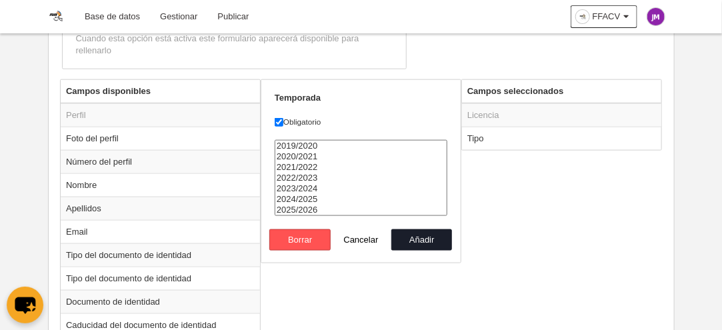 Image resolution: width=722 pixels, height=330 pixels. Describe the element at coordinates (361, 199) in the screenshot. I see `option: 2024/2025` at that location.